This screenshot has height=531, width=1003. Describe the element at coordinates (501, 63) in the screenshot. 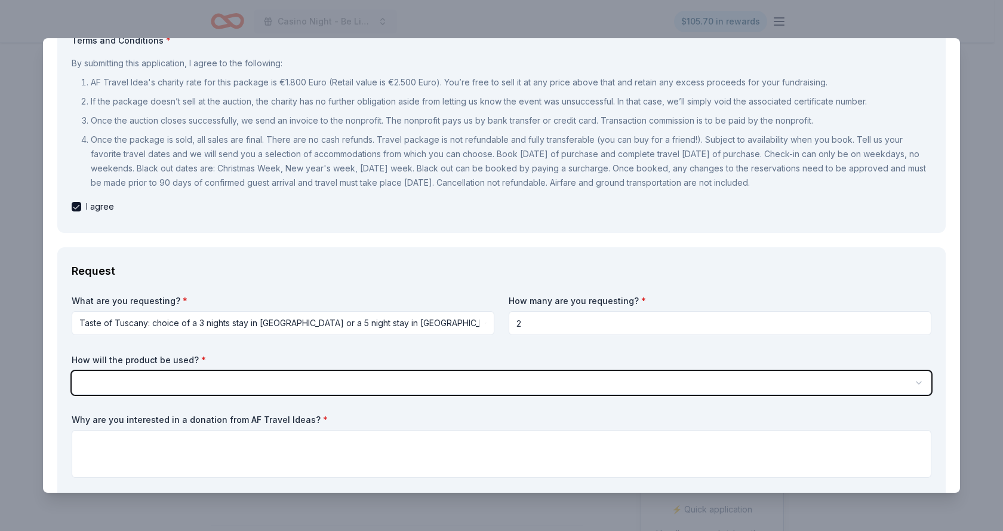

I see `p: By submitting this application, I agree to the following:` at that location.